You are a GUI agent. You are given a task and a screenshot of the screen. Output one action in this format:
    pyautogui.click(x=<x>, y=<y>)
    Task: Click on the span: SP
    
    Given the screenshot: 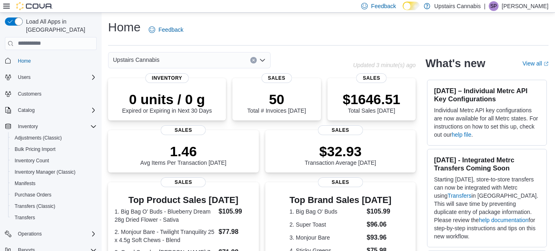 What is the action you would take?
    pyautogui.click(x=494, y=6)
    